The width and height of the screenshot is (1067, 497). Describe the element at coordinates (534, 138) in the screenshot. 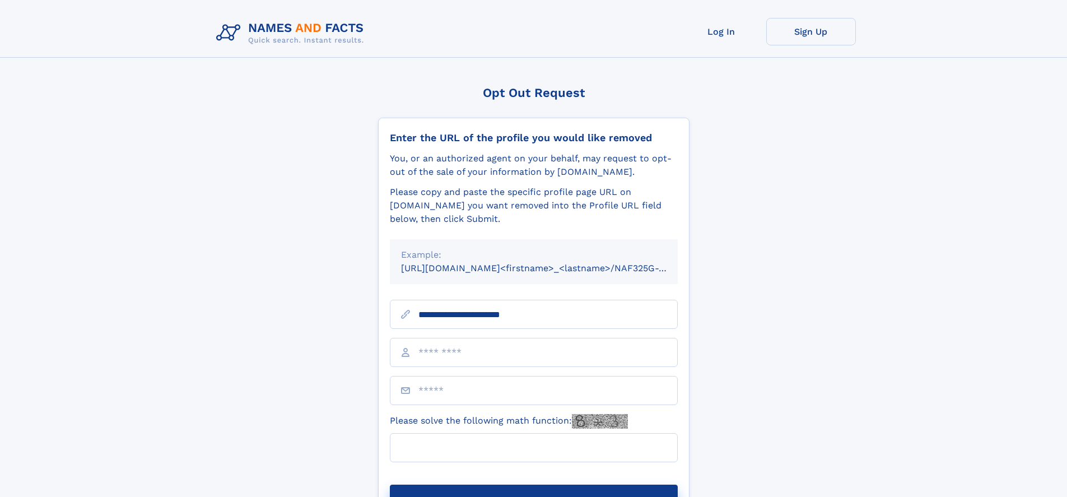

I see `div: Enter the URL of the profile you would like removed` at that location.